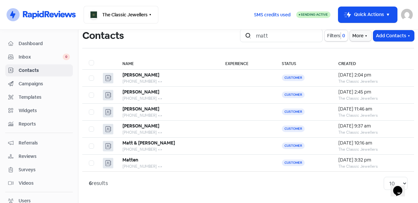  I want to click on a: Sending Active, so click(313, 15).